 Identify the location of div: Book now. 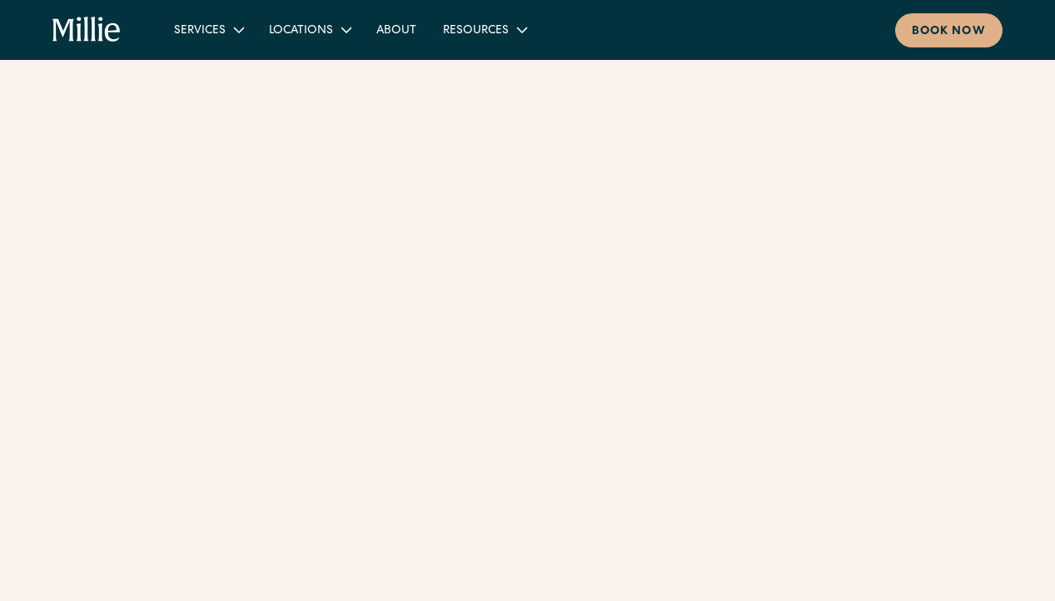
(948, 32).